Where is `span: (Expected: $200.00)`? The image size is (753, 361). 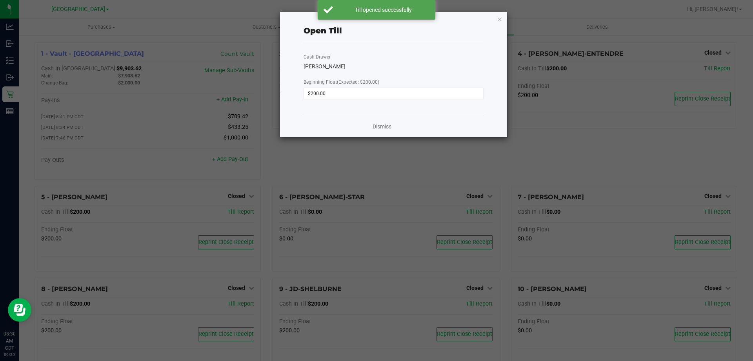 span: (Expected: $200.00) is located at coordinates (358, 82).